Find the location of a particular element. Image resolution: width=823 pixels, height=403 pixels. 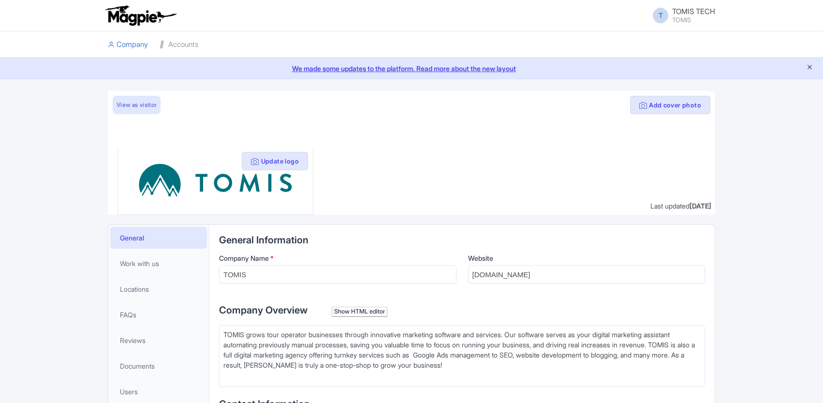

span: Users is located at coordinates (129, 391).